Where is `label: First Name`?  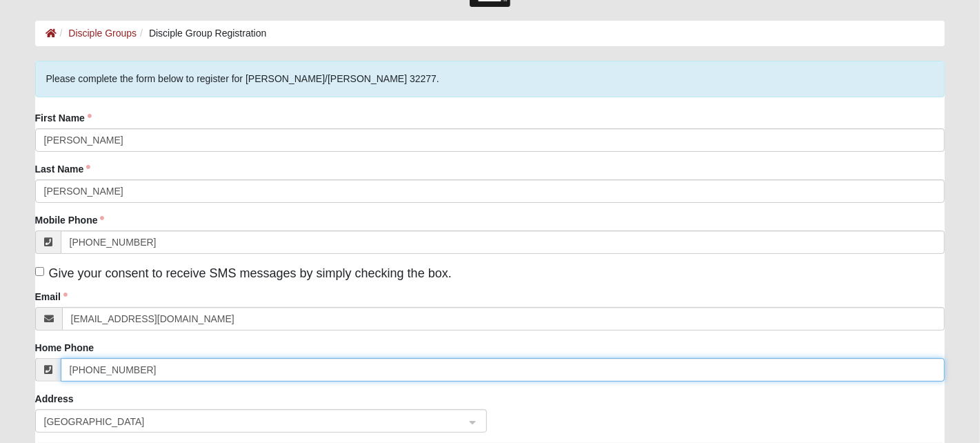 label: First Name is located at coordinates (63, 118).